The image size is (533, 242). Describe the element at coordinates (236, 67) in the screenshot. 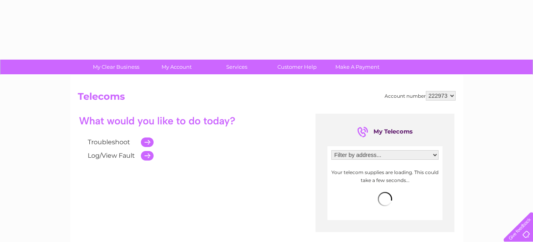

I see `a: Services` at that location.